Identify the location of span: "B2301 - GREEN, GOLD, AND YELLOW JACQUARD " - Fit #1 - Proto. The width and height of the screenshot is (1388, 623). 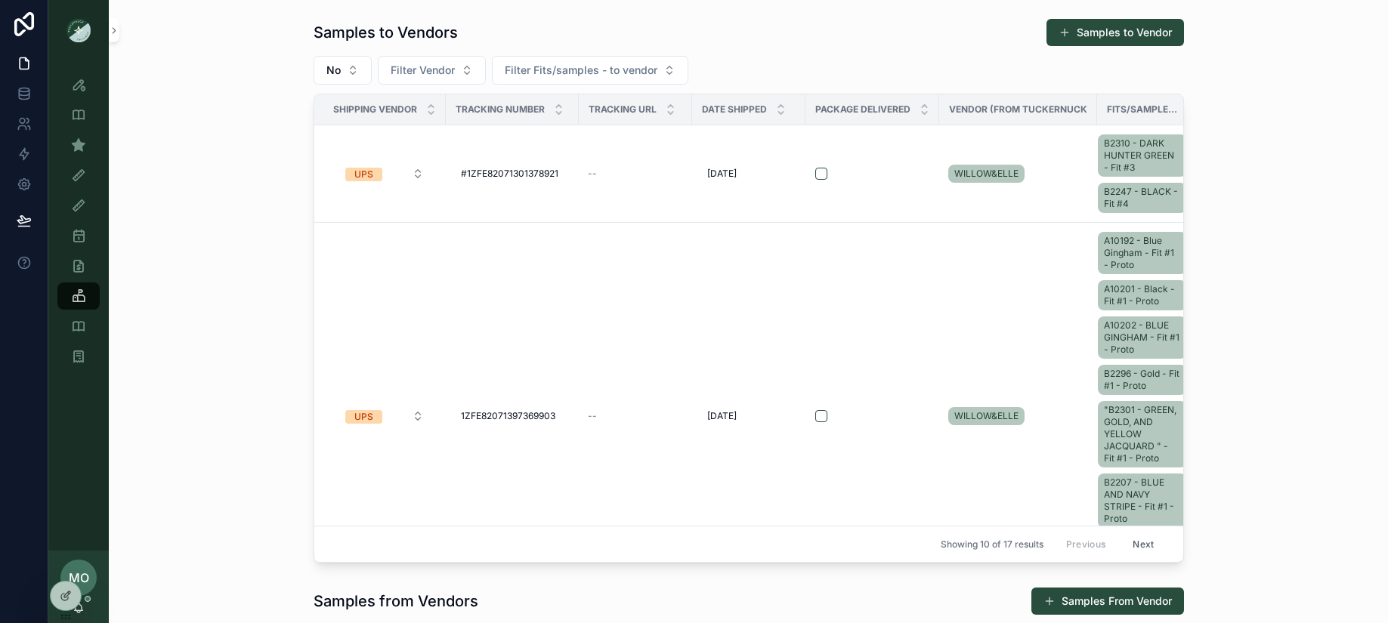
(1142, 435).